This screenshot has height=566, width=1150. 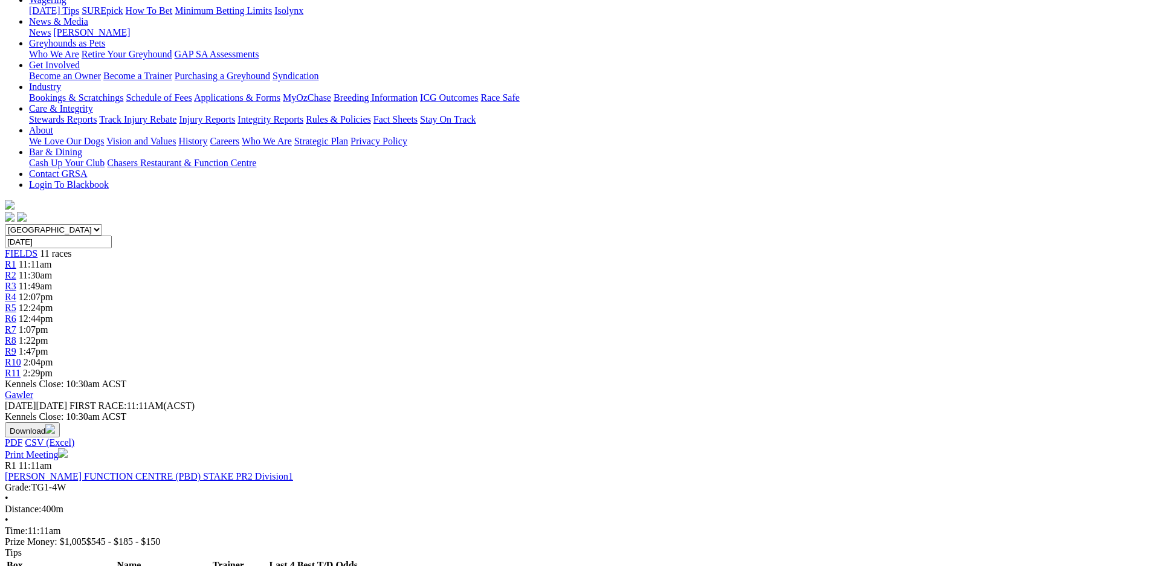 What do you see at coordinates (63, 453) in the screenshot?
I see `img: printer.svg` at bounding box center [63, 453].